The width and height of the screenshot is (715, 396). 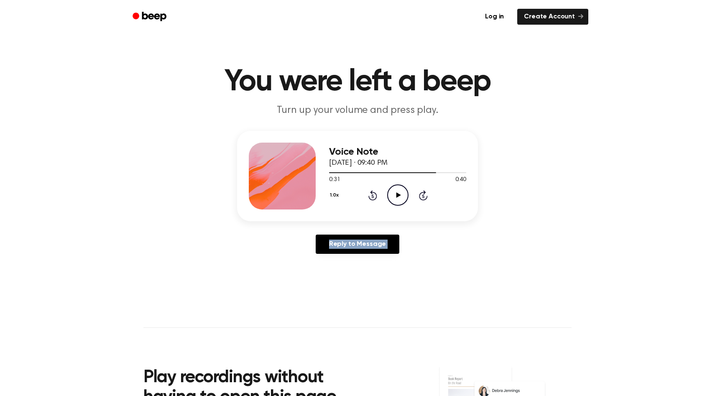 What do you see at coordinates (334, 180) in the screenshot?
I see `span: 0:31` at bounding box center [334, 180].